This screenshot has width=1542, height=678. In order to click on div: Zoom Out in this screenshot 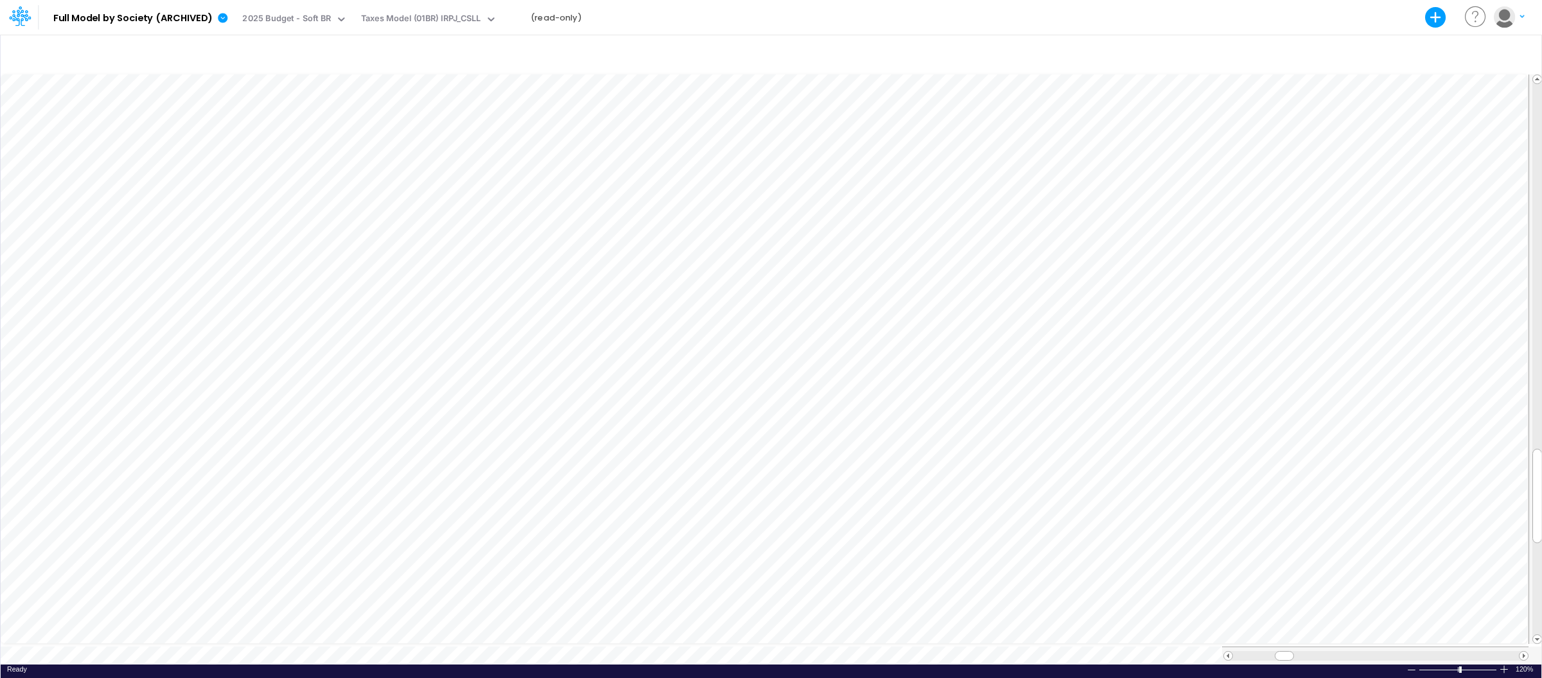, I will do `click(1411, 670)`.